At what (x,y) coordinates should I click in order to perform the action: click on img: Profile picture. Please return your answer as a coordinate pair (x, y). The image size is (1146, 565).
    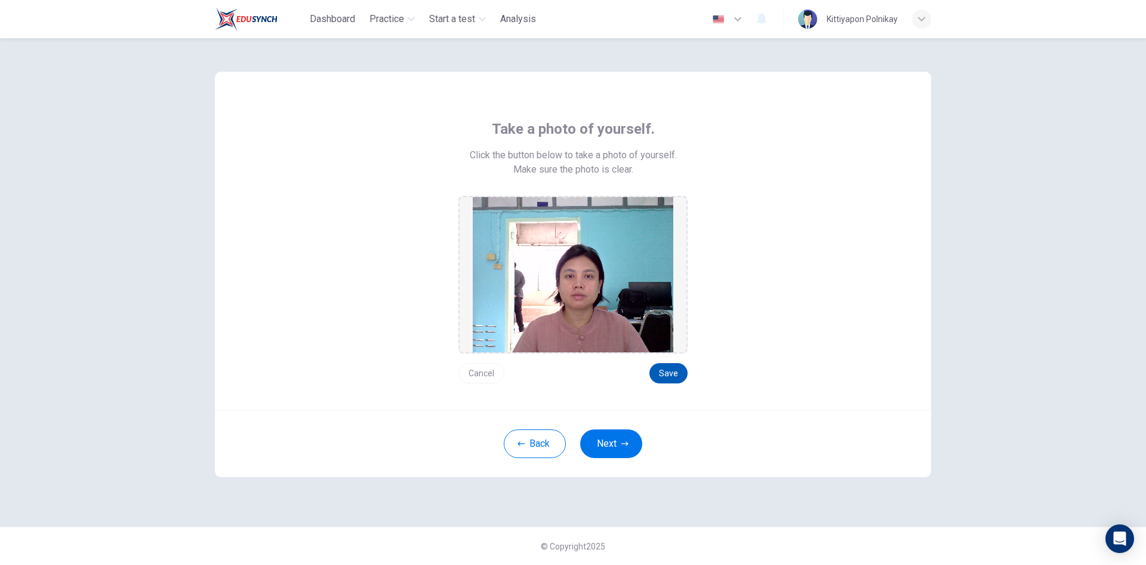
    Looking at the image, I should click on (807, 19).